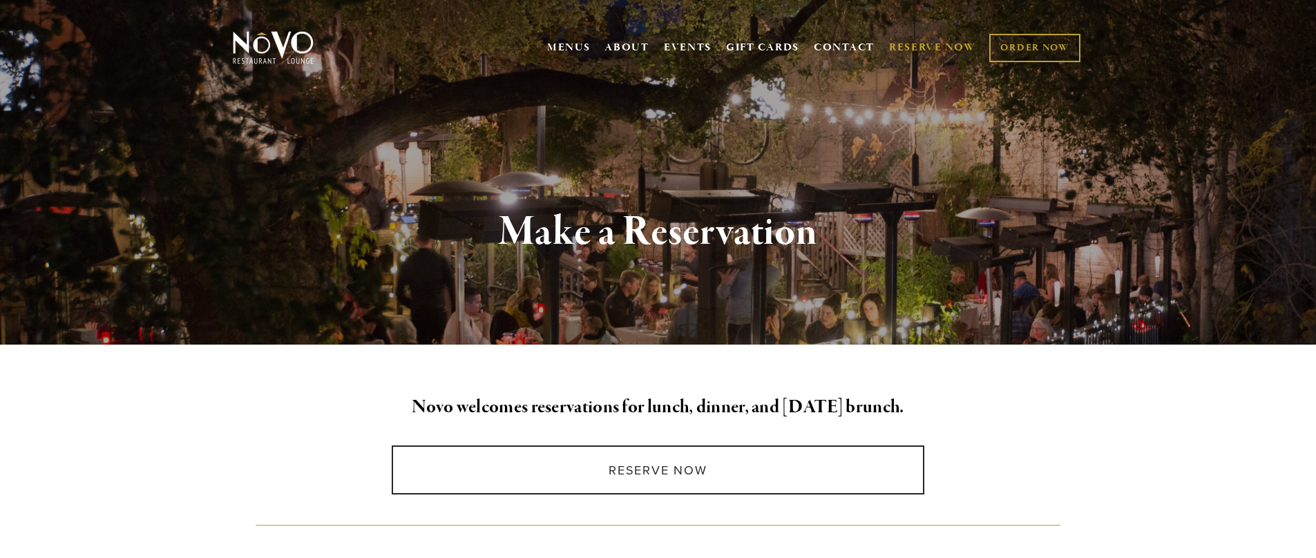 The image size is (1316, 558). Describe the element at coordinates (762, 48) in the screenshot. I see `a: GIFT CARDS` at that location.